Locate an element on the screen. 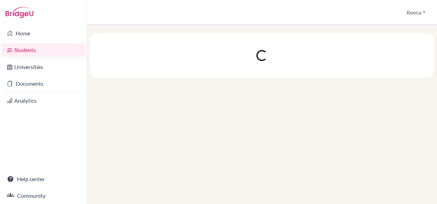 This screenshot has width=437, height=204. a: Analytics is located at coordinates (43, 101).